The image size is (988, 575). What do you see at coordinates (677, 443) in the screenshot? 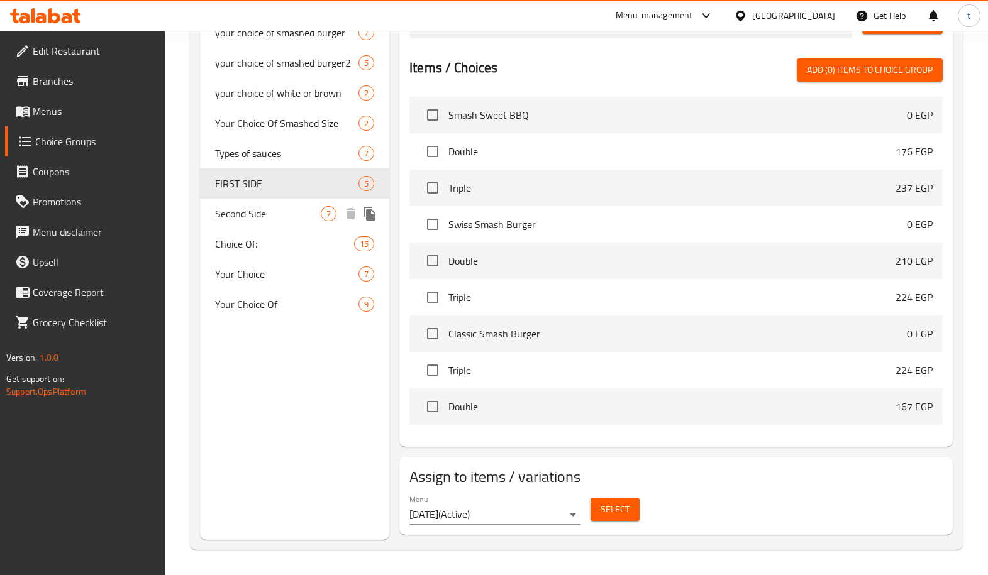
I see `span: Crow's Smashburger` at bounding box center [677, 443].